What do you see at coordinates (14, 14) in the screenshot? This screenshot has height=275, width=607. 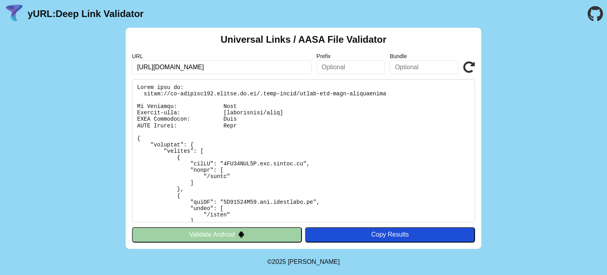 I see `img: yURL Logo` at bounding box center [14, 14].